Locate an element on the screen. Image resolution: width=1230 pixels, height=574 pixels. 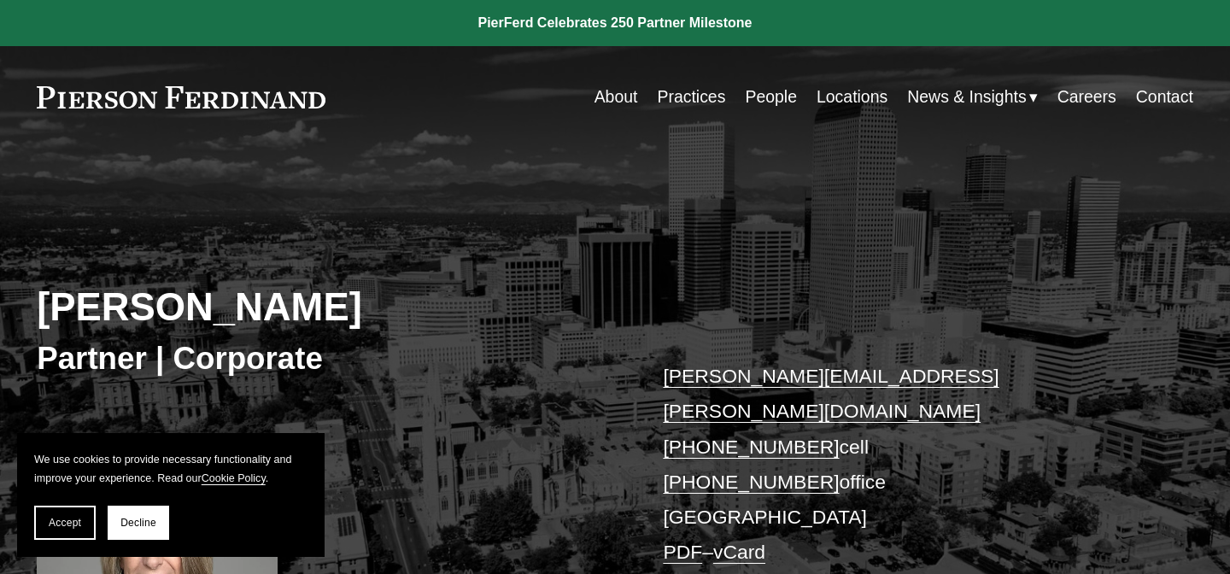
button: Decline is located at coordinates (138, 523).